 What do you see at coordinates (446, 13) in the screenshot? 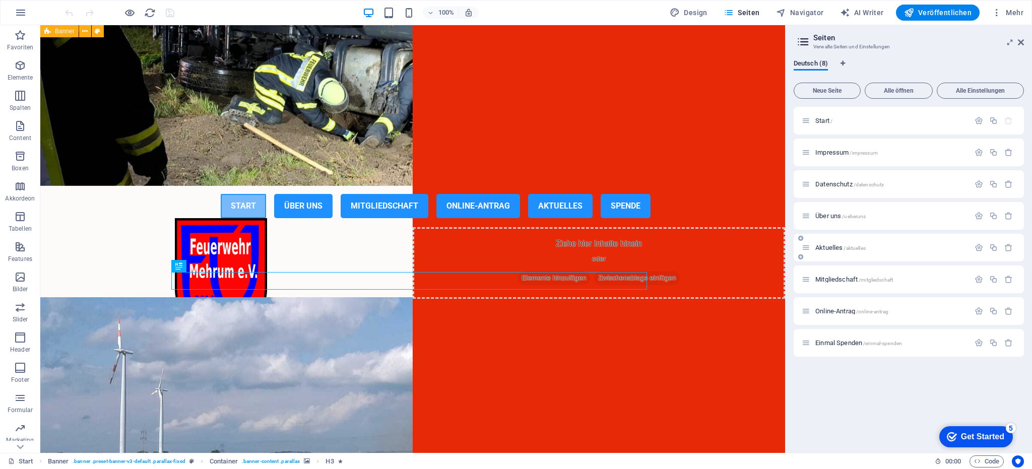
I see `h6: 100%` at bounding box center [446, 13].